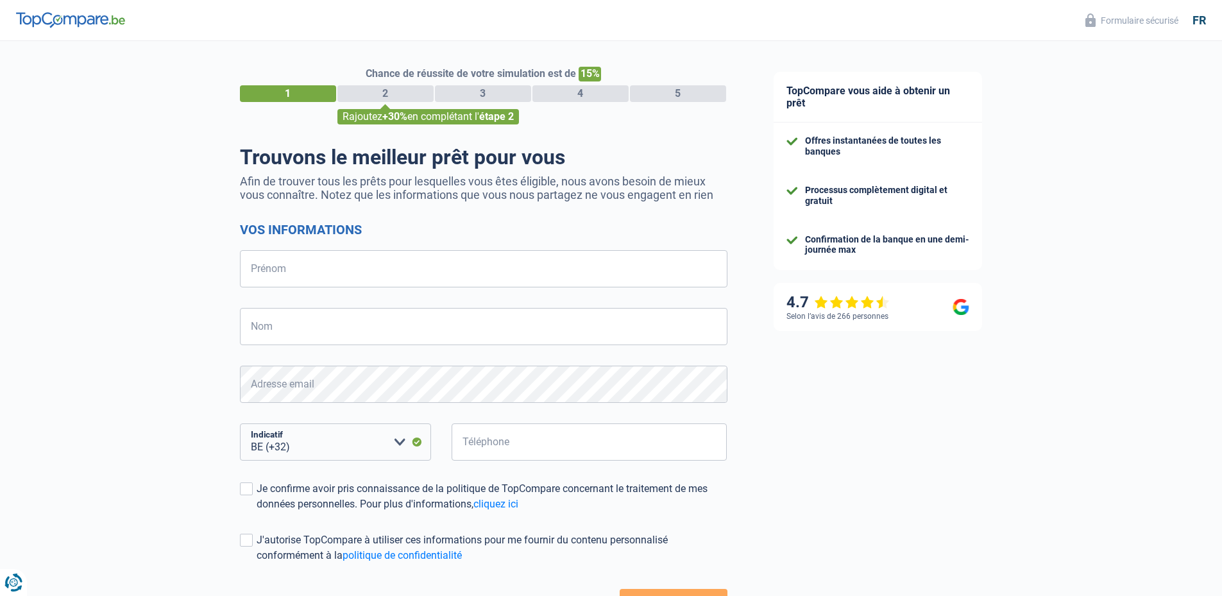  I want to click on h2: Vos informations, so click(484, 230).